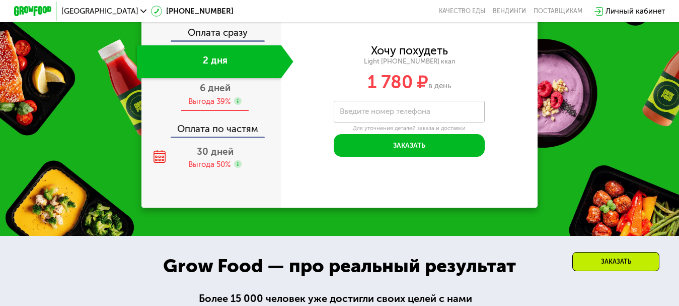 The image size is (679, 306). Describe the element at coordinates (340, 265) in the screenshot. I see `div: Grow Food — про реальный результат` at that location.